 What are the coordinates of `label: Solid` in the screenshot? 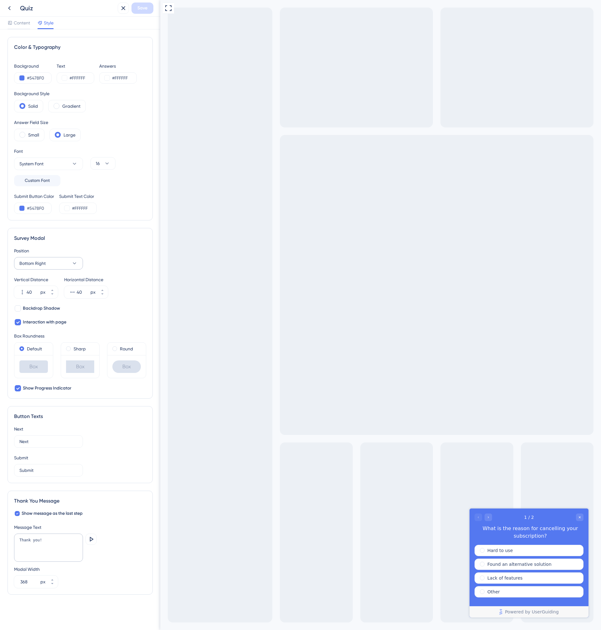 It's located at (33, 106).